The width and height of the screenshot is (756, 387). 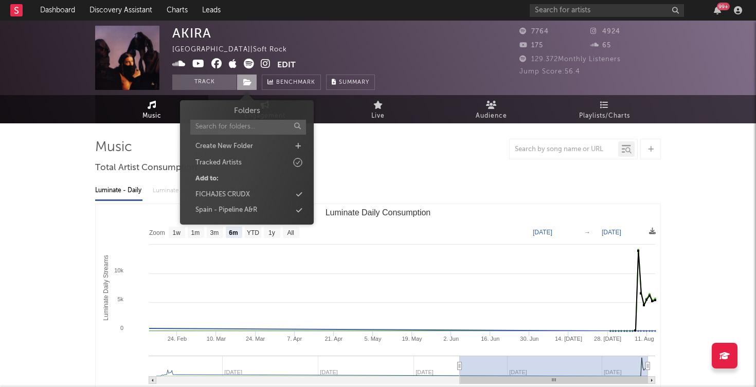 What do you see at coordinates (248, 127) in the screenshot?
I see `input: Search for folders...` at bounding box center [248, 127].